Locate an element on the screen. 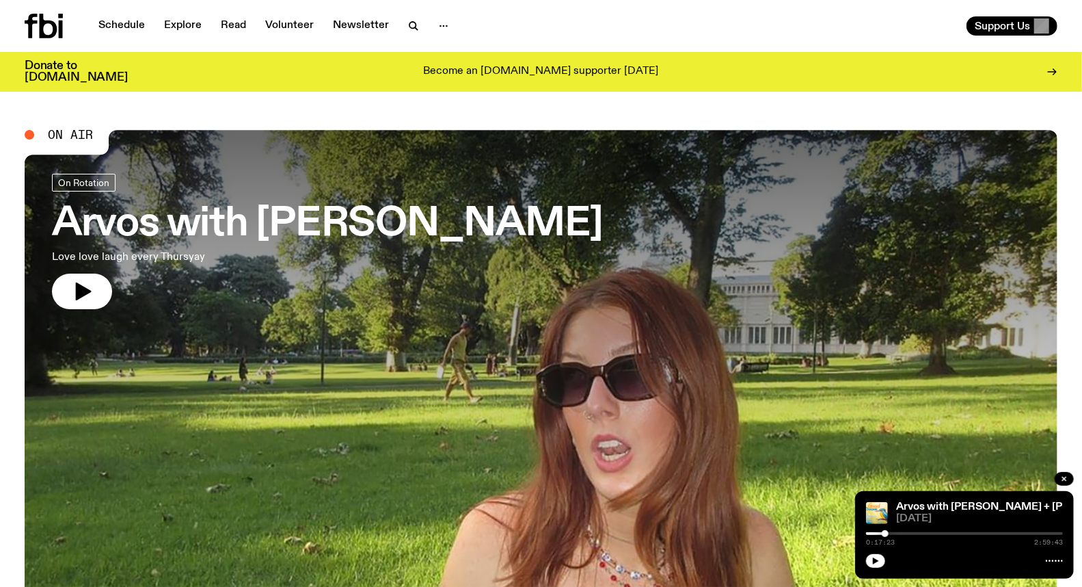  span: 2:59:43 is located at coordinates (1049, 542).